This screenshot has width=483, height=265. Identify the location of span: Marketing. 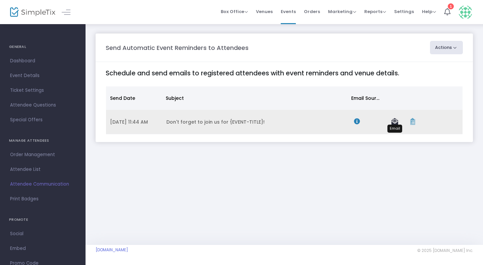
(342, 11).